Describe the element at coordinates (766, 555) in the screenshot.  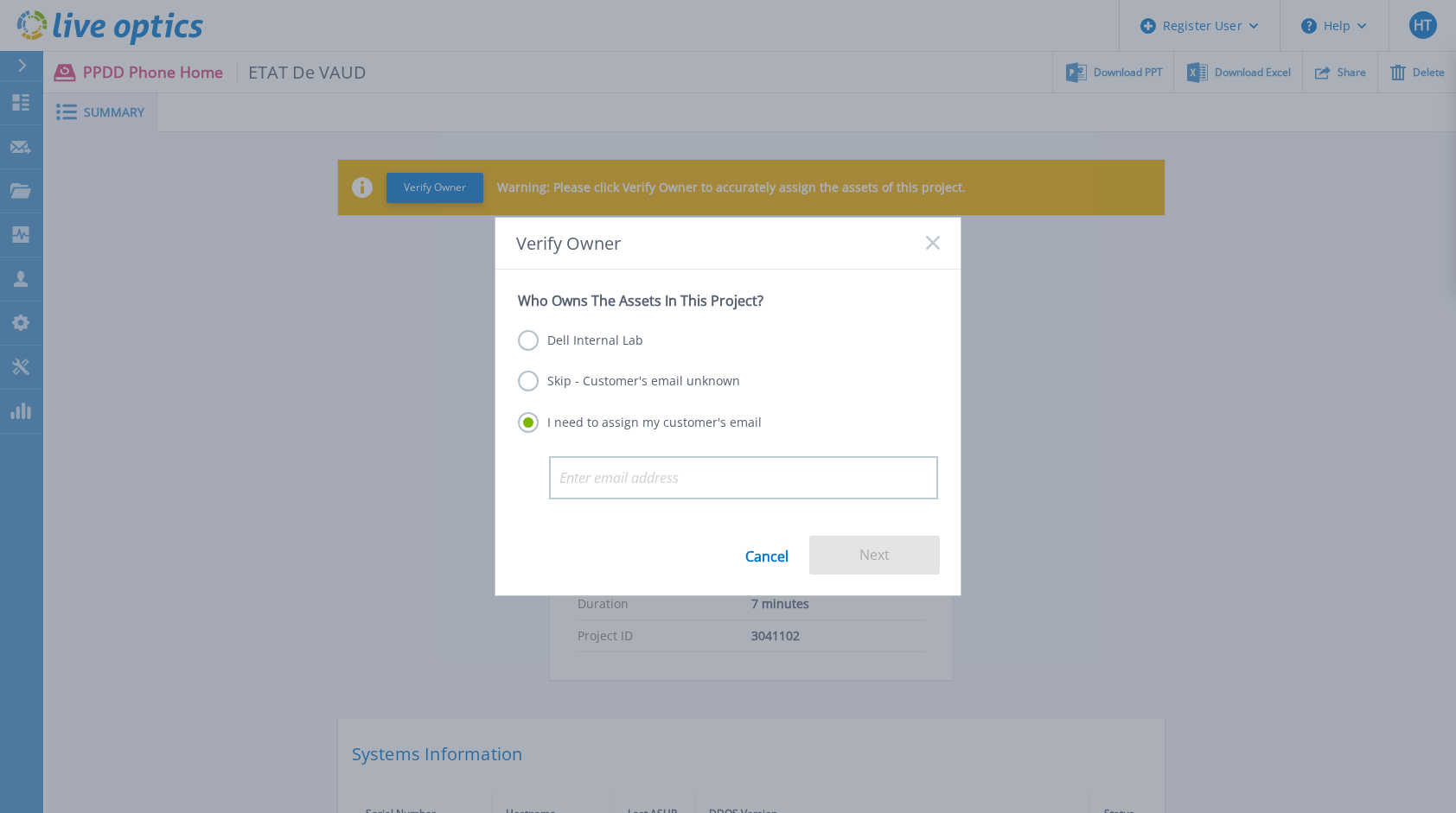
I see `a: Cancel` at that location.